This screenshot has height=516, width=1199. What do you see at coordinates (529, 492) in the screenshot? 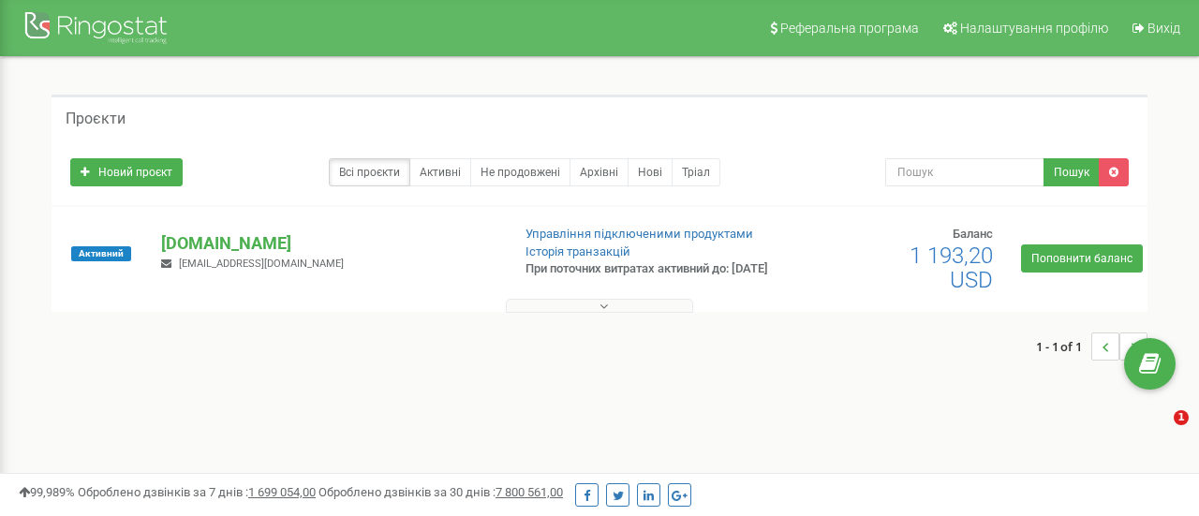
I see `u: 7 800 561,00` at bounding box center [529, 492].